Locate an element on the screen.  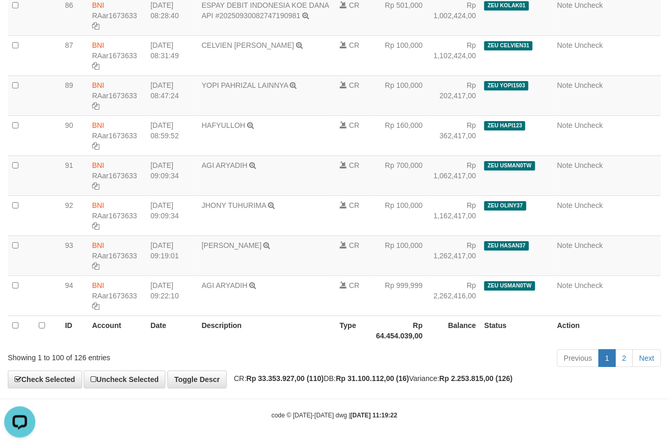
a: ESPAY DEBIT INDONESIA KOE DANA API #20250930082747190981 is located at coordinates (265, 10).